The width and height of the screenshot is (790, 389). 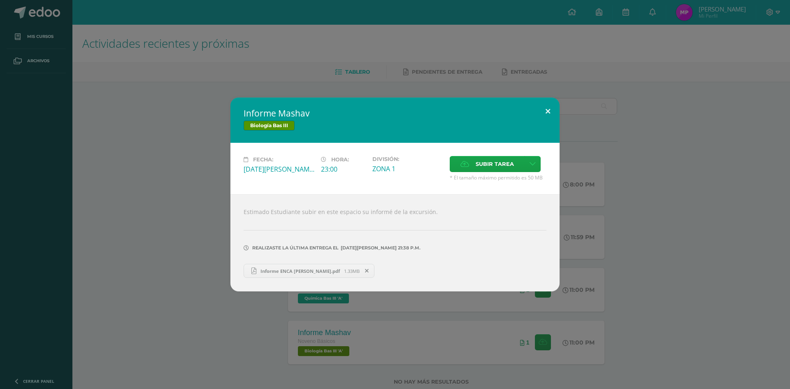 What do you see at coordinates (408, 159) in the screenshot?
I see `label: División:` at bounding box center [408, 159].